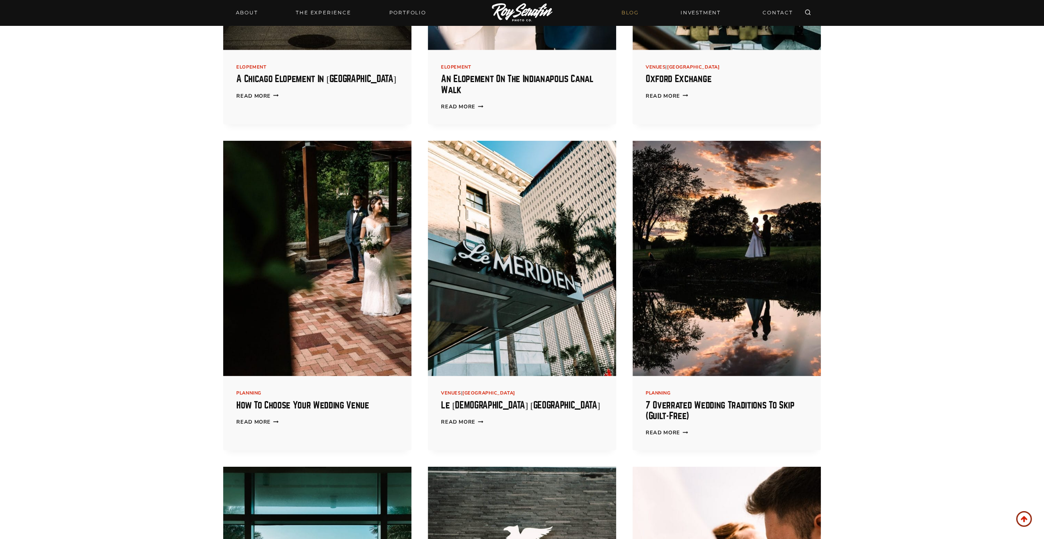 This screenshot has width=1044, height=539. What do you see at coordinates (726, 258) in the screenshot?
I see `img: 7 Overrated wedding traditions to skip (Guilt-free) 3` at bounding box center [726, 258].